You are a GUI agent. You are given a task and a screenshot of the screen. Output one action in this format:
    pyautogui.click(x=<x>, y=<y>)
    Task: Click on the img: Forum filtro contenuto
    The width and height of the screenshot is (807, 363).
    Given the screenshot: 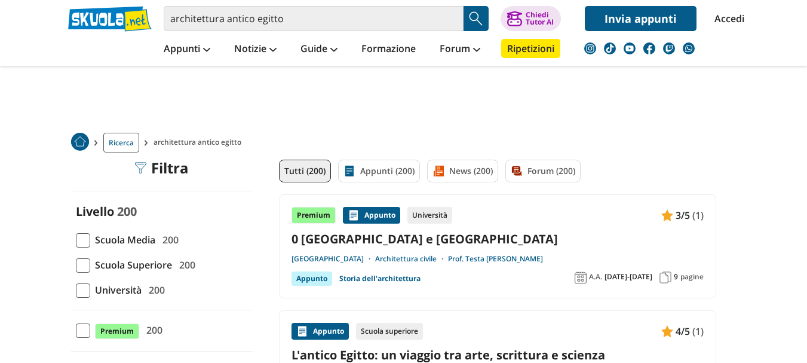 What is the action you would take?
    pyautogui.click(x=517, y=171)
    